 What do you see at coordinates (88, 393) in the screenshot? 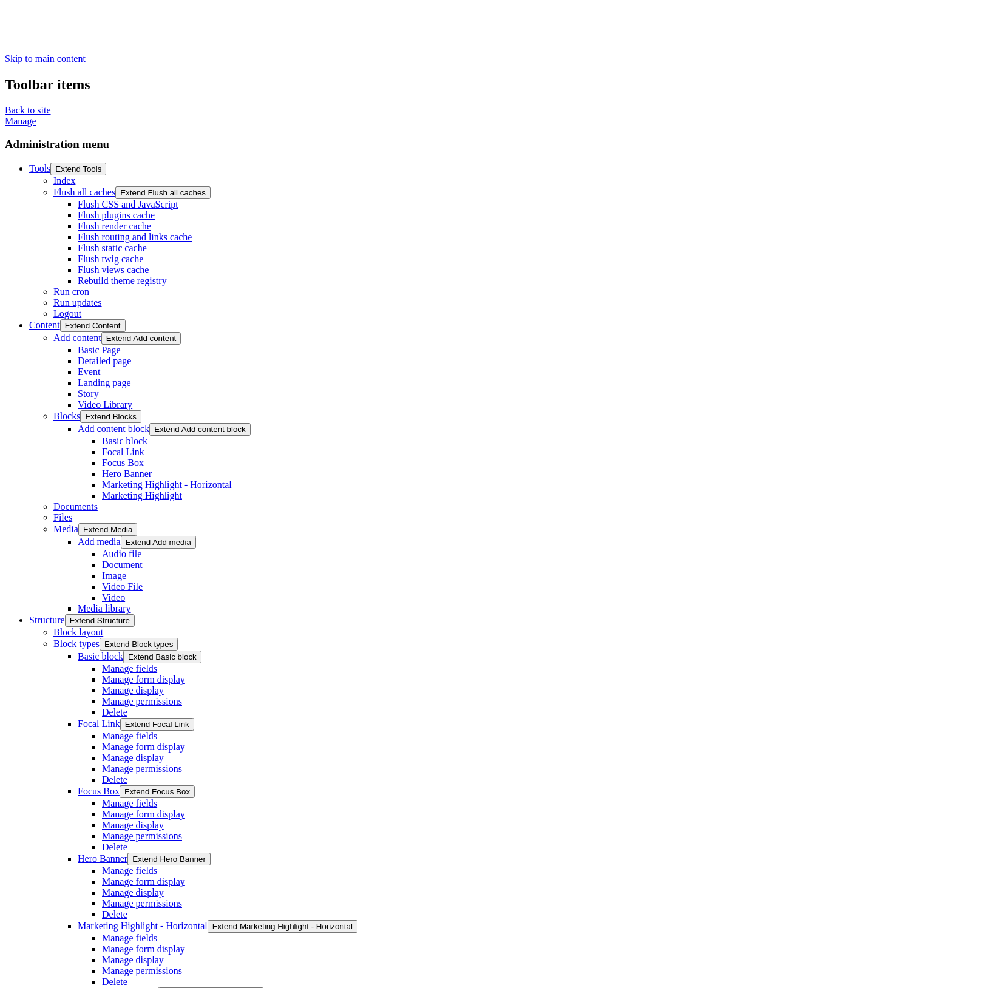
I see `a: Story` at bounding box center [88, 393].